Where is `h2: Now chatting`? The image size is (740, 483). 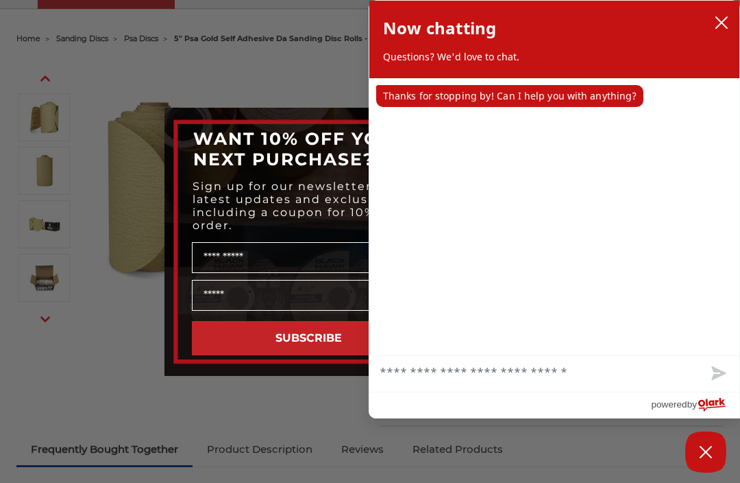 h2: Now chatting is located at coordinates (439, 28).